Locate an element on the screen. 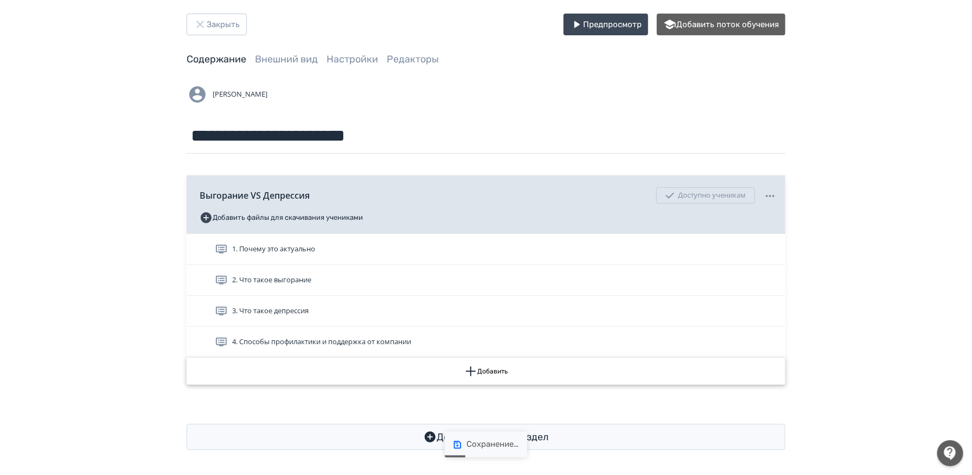 The width and height of the screenshot is (972, 475). div: Доступно ученикам is located at coordinates (706, 195).